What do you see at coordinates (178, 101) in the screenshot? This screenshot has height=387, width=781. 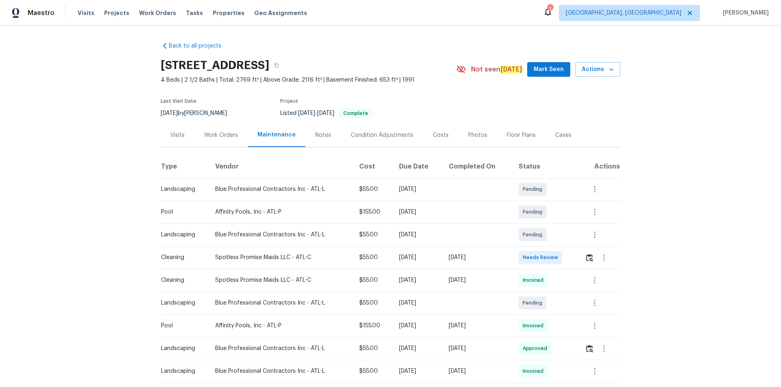 I see `span: Last Visit Date` at bounding box center [178, 101].